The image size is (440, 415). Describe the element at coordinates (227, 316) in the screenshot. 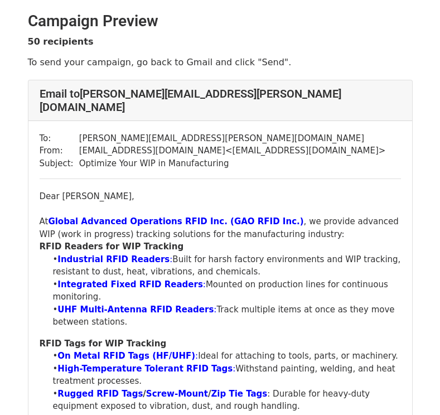

I see `div: • Track multiple items at once as they move between stations.` at that location.